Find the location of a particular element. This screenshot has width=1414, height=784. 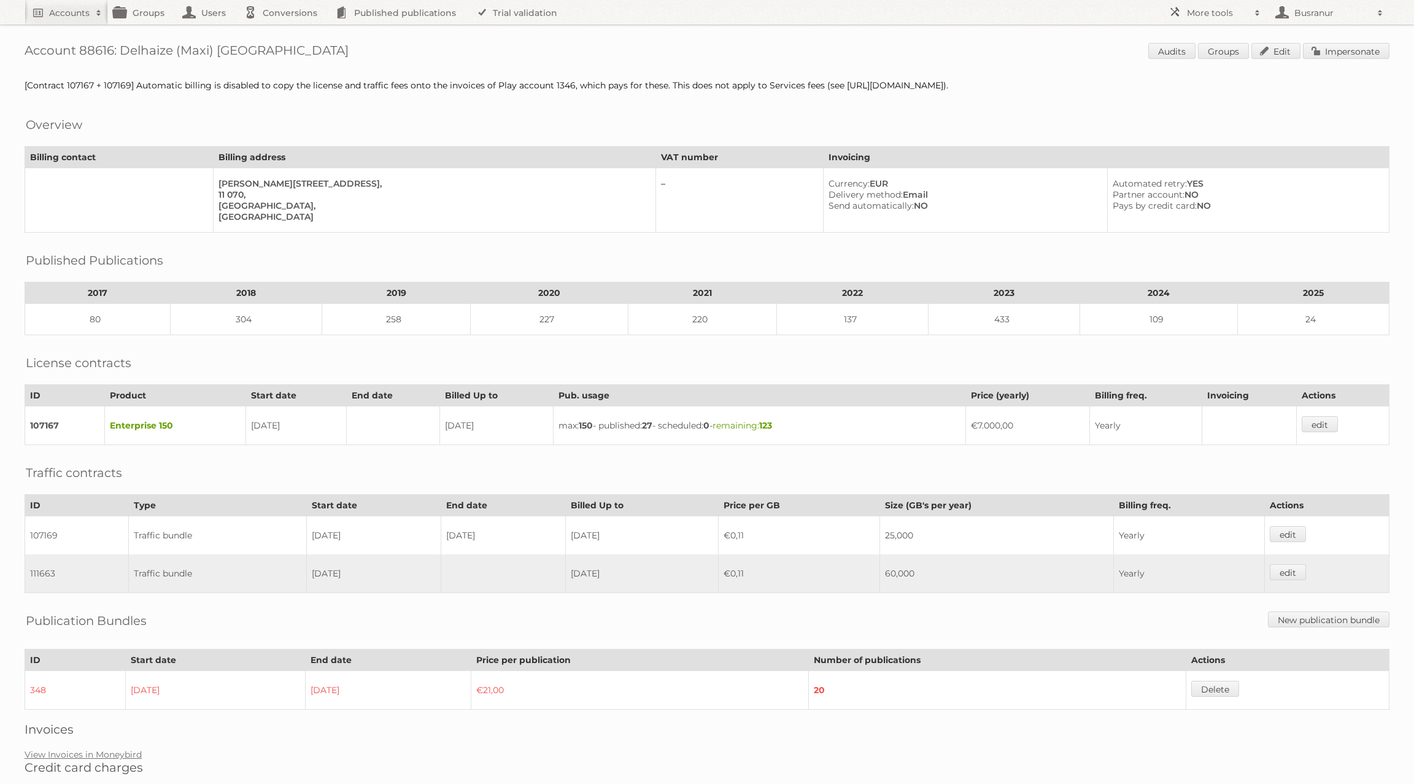

th: Price per GB is located at coordinates (798, 505).